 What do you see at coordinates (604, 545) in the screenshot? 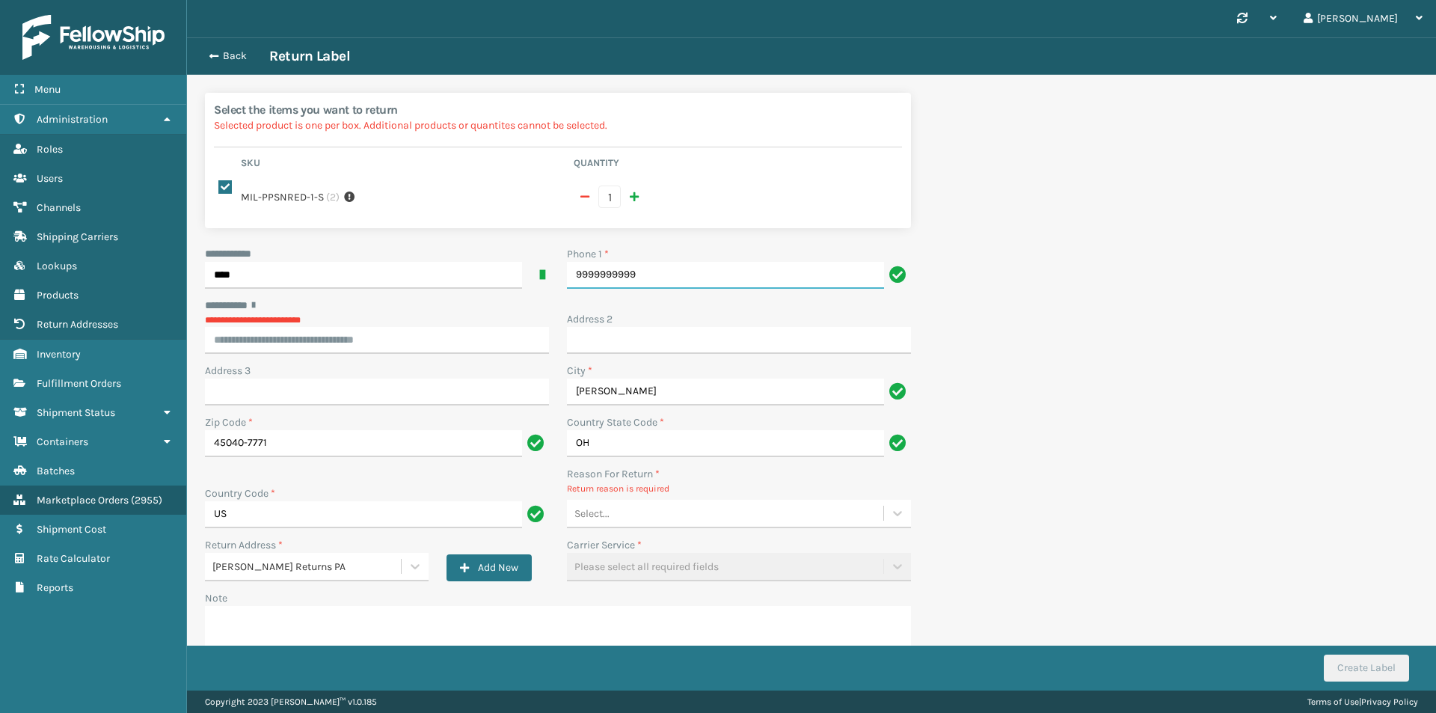
I see `label: Carrier Service` at bounding box center [604, 545].